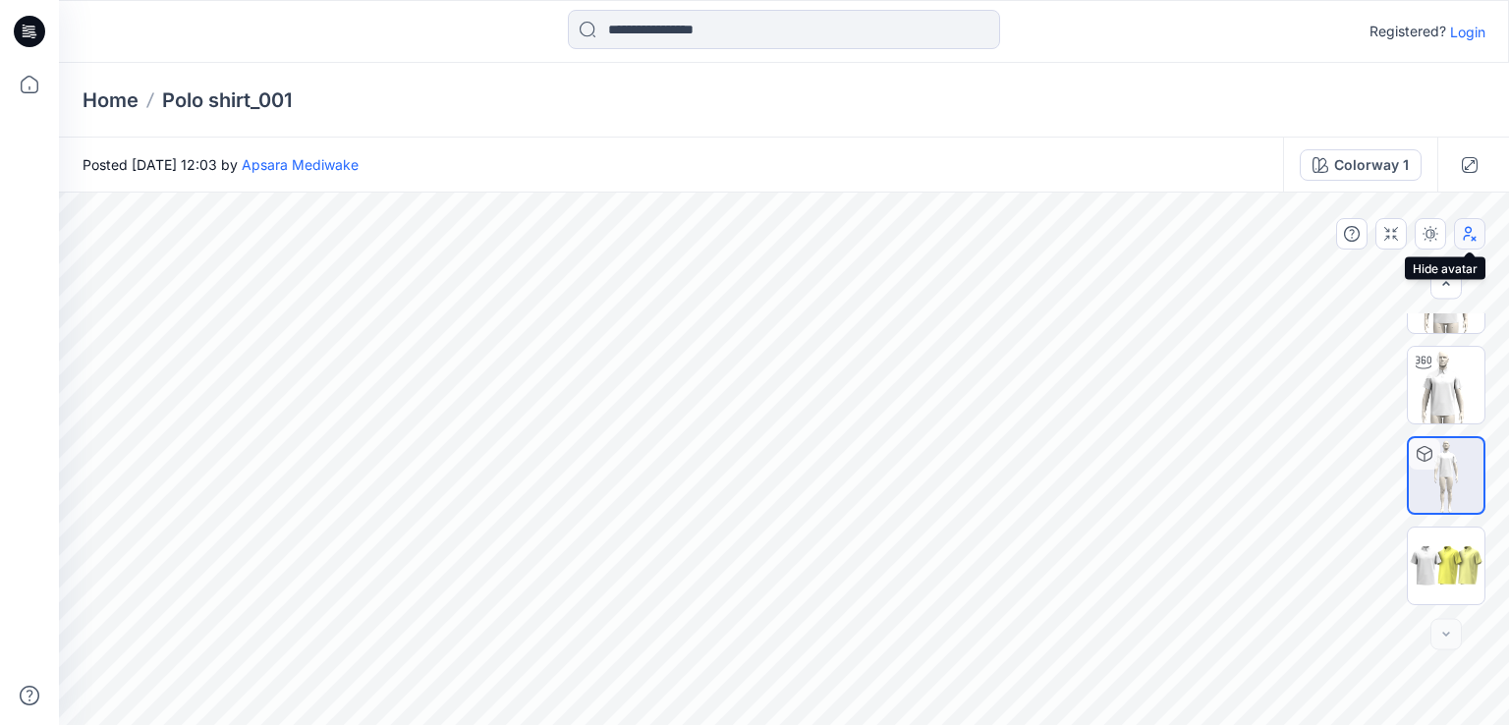  What do you see at coordinates (1408, 31) in the screenshot?
I see `p: Registered?` at bounding box center [1408, 31].